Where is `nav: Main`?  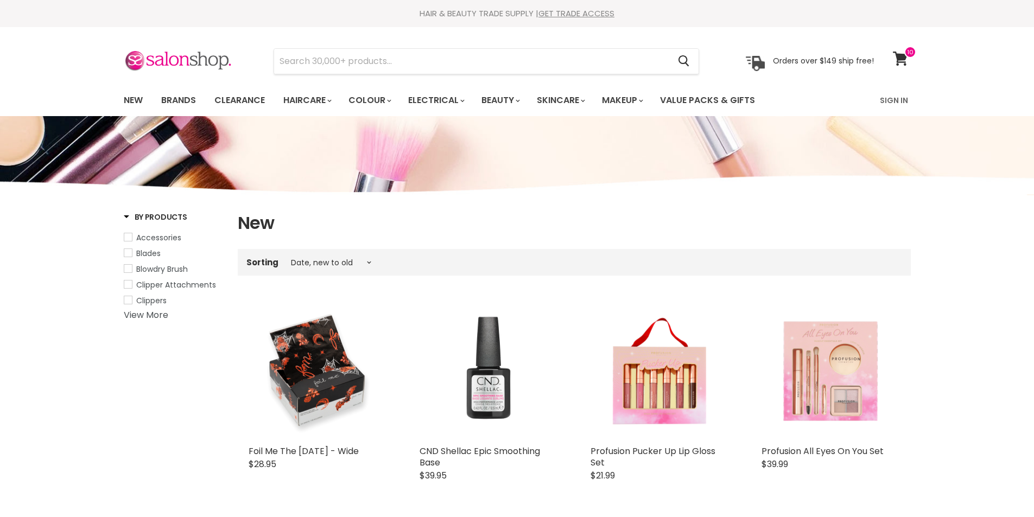
nav: Main is located at coordinates (517, 100).